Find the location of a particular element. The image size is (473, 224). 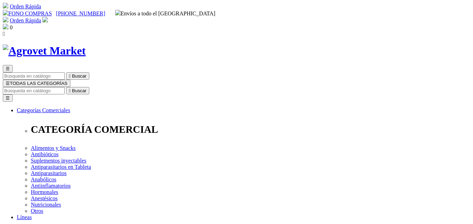

a: Alimentos y Snacks is located at coordinates (53, 148).